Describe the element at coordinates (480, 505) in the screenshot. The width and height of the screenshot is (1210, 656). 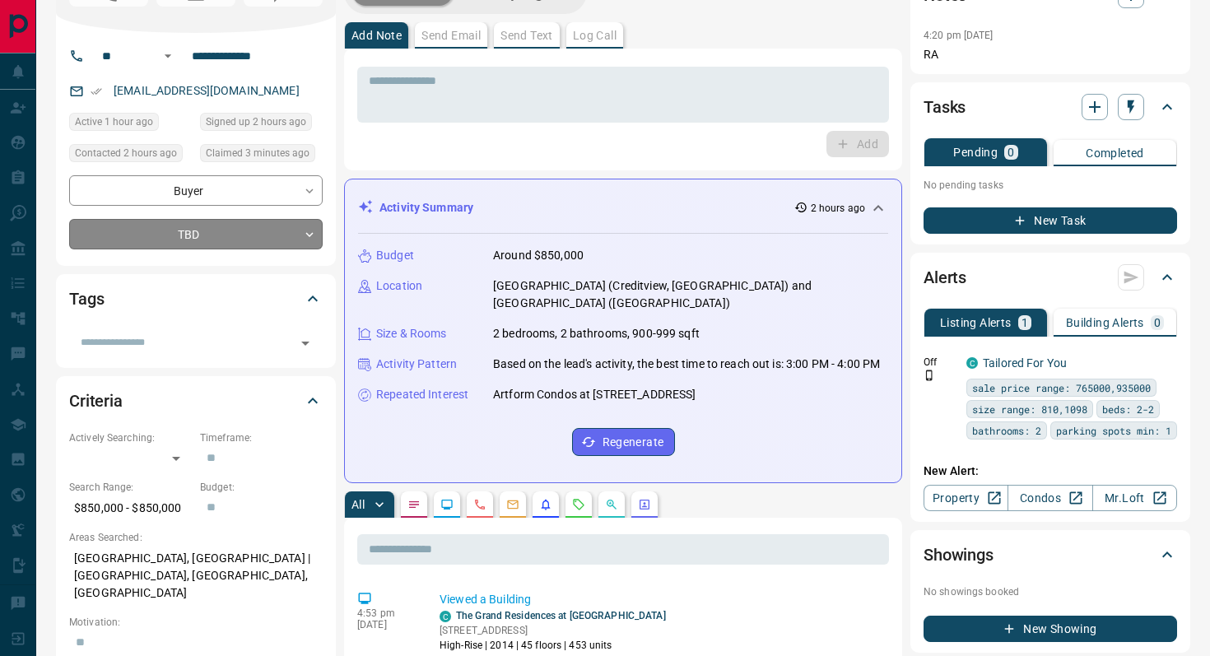
I see `svg: Calls` at that location.